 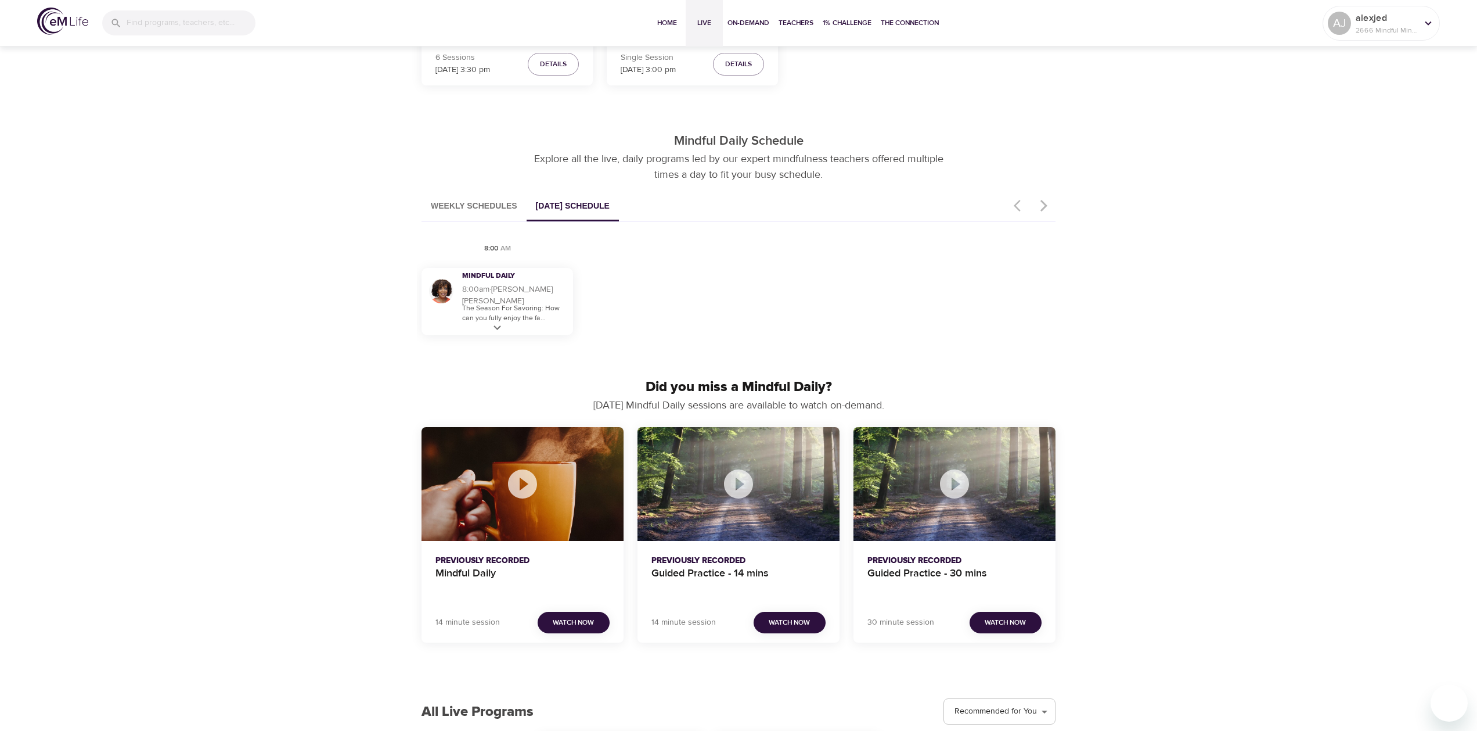 I want to click on p: Single Session, so click(x=648, y=57).